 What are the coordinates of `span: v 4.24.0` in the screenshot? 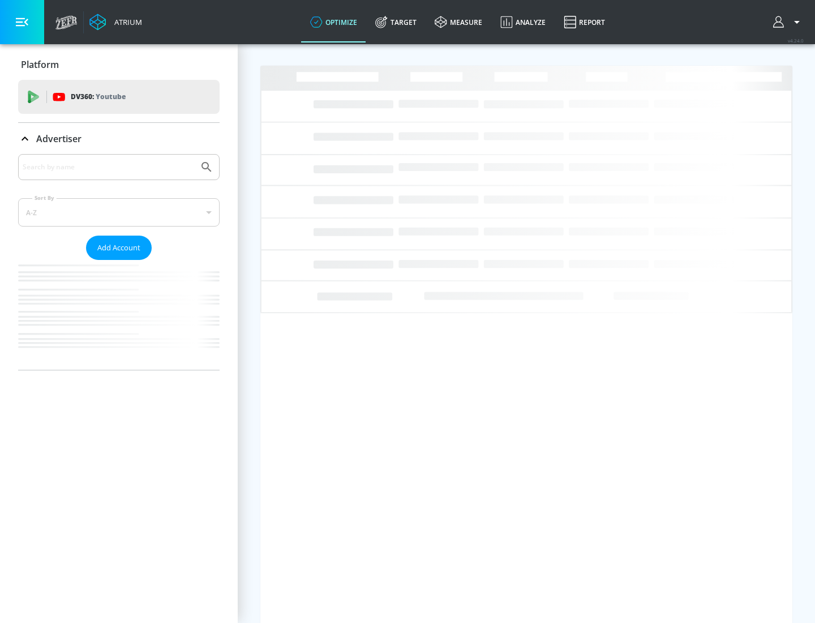 It's located at (796, 40).